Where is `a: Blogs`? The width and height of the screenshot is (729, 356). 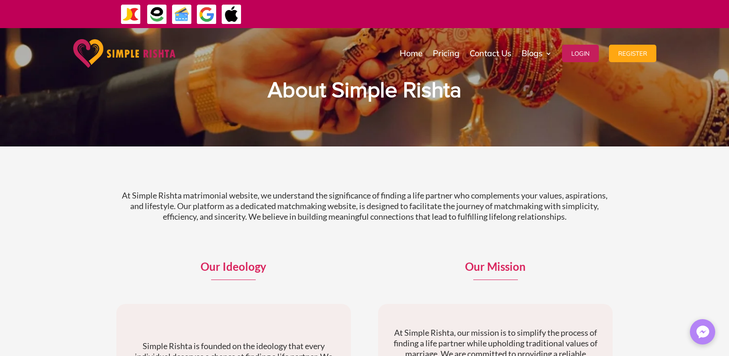
a: Blogs is located at coordinates (537, 53).